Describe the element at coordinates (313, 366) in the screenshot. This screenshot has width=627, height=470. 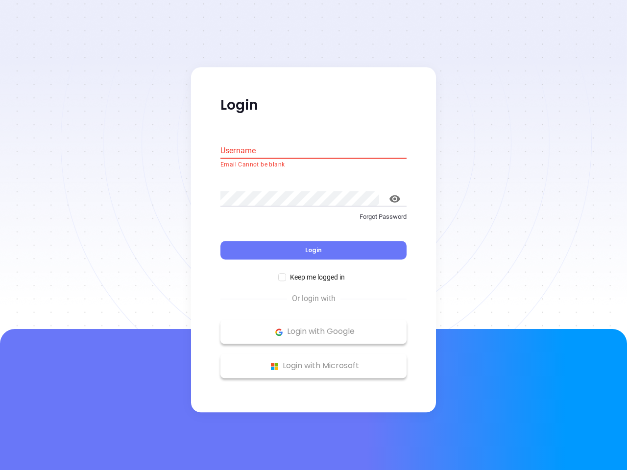
I see `p: Login with Microsoft` at that location.